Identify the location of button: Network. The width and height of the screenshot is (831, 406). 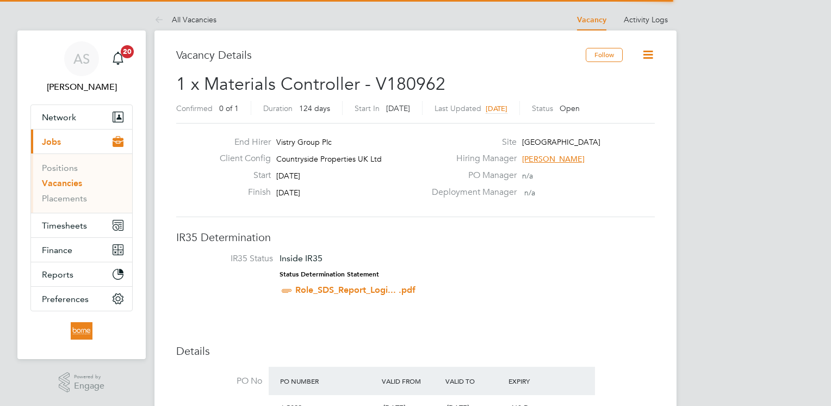
(82, 117).